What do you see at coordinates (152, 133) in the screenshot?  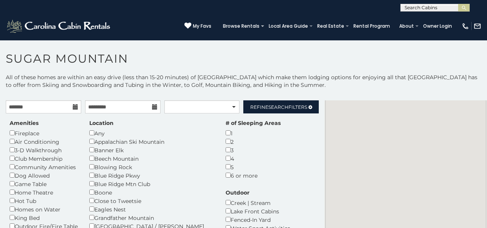 I see `div: Any` at bounding box center [152, 133].